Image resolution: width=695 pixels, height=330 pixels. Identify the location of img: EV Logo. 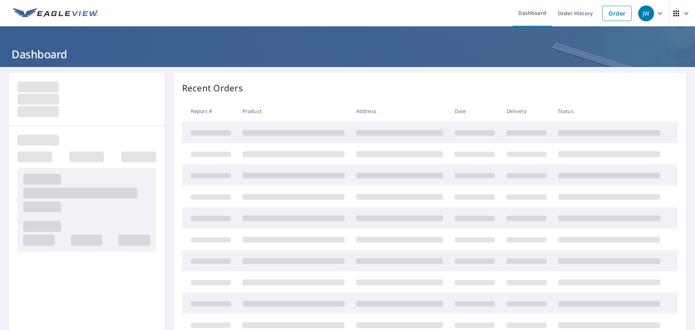
(56, 13).